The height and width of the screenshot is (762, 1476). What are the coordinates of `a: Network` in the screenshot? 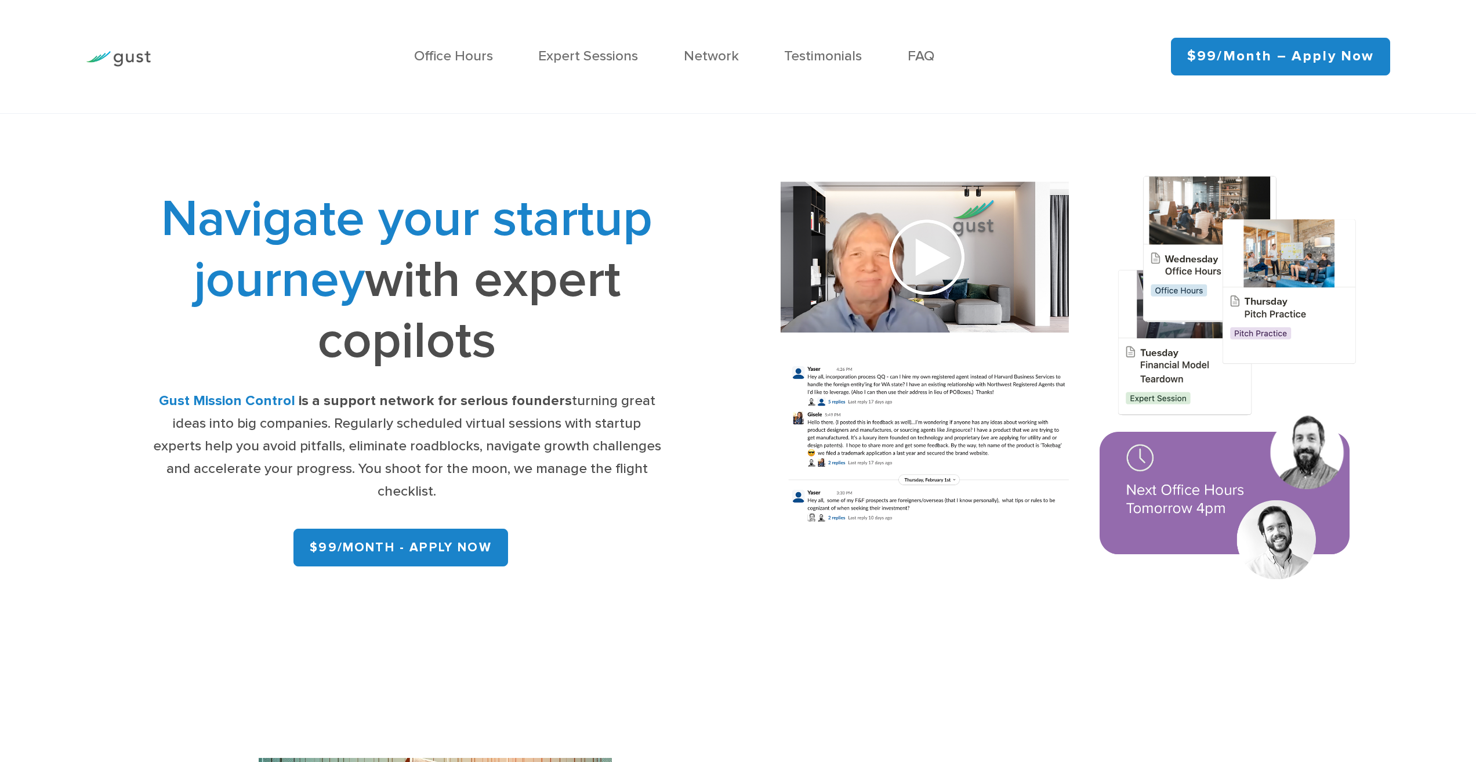 It's located at (711, 56).